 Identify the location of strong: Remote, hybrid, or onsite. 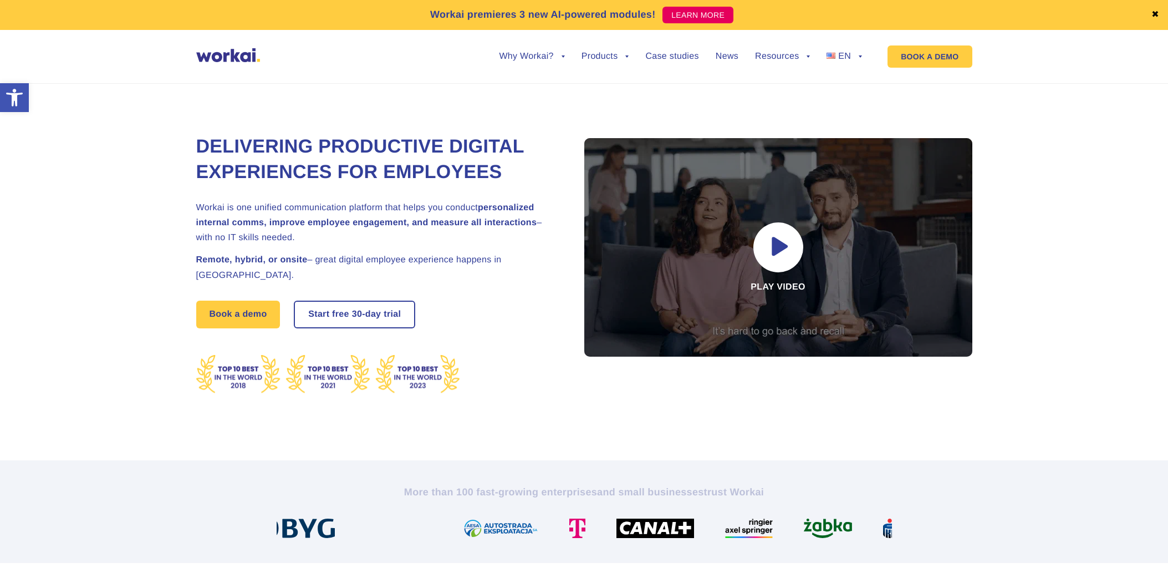
(252, 260).